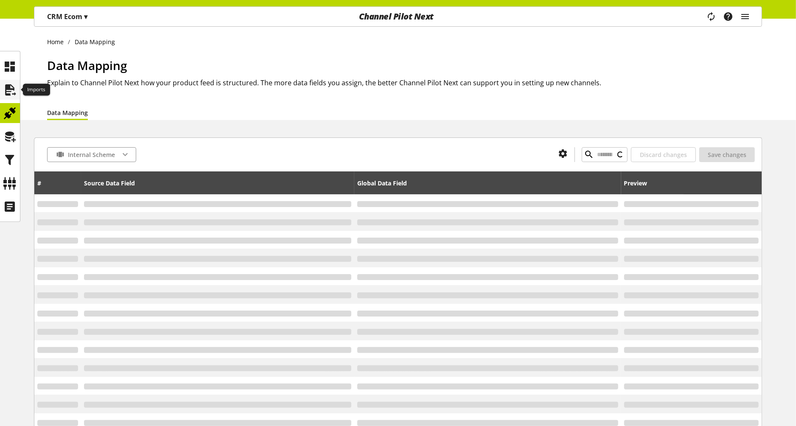 The height and width of the screenshot is (426, 796). Describe the element at coordinates (58, 42) in the screenshot. I see `a: Home` at that location.